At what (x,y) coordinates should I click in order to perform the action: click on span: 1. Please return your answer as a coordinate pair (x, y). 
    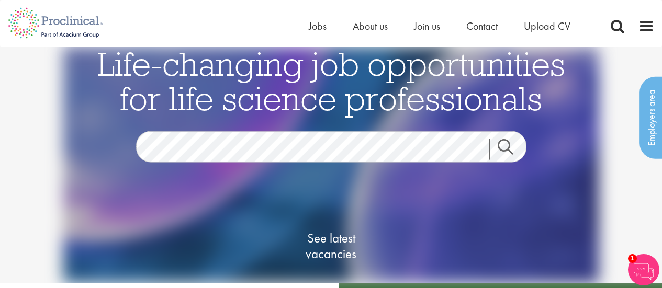
    Looking at the image, I should click on (632, 259).